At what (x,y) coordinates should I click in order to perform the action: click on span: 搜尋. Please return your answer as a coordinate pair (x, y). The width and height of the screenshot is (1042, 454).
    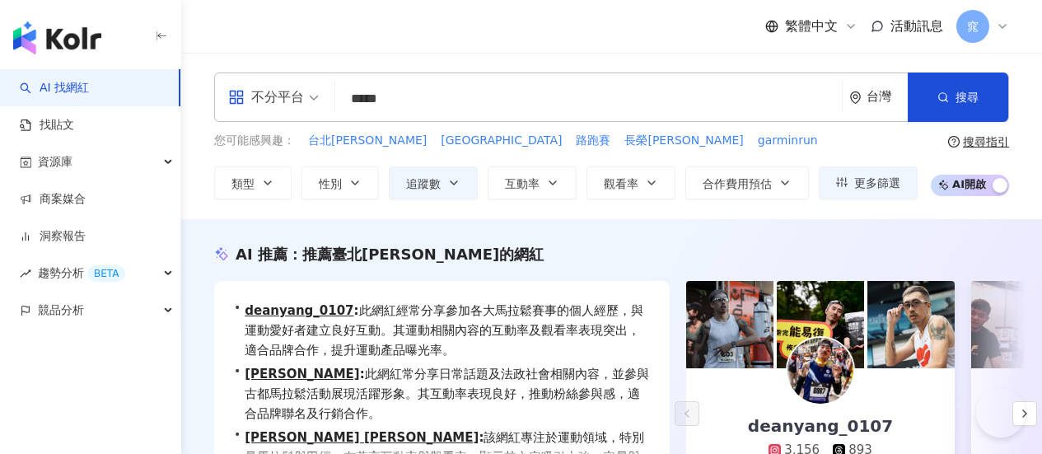
    Looking at the image, I should click on (967, 97).